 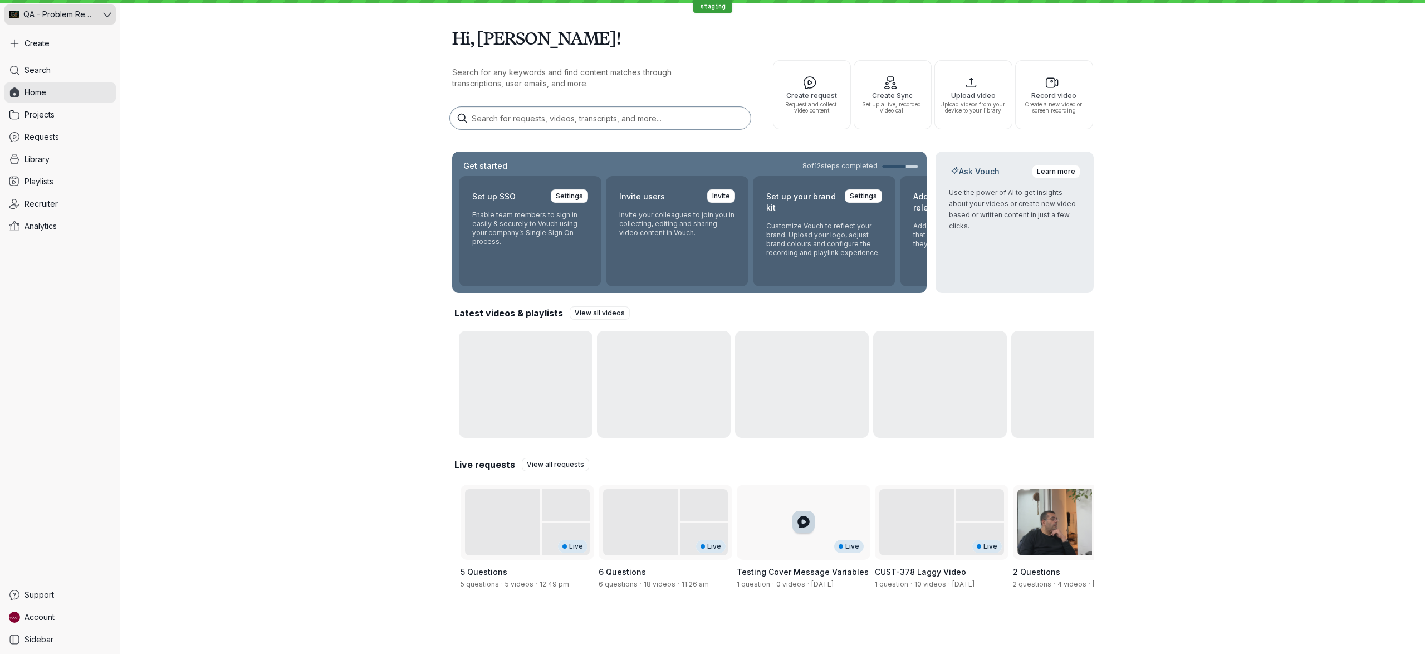 What do you see at coordinates (41, 204) in the screenshot?
I see `span: Recruiter` at bounding box center [41, 204].